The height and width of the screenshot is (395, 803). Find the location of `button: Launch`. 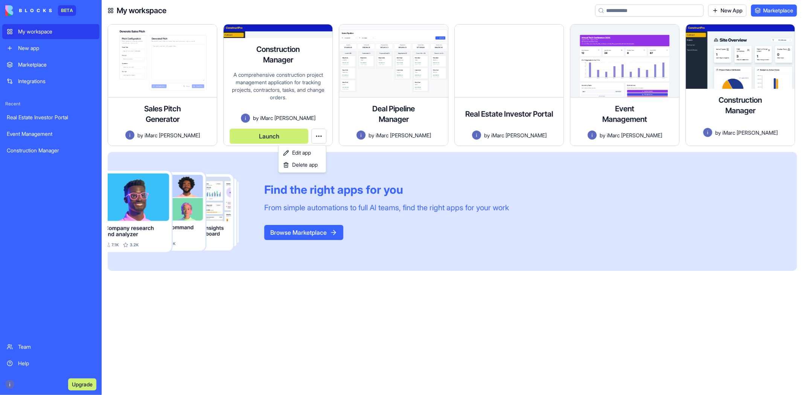

button: Launch is located at coordinates (269, 136).